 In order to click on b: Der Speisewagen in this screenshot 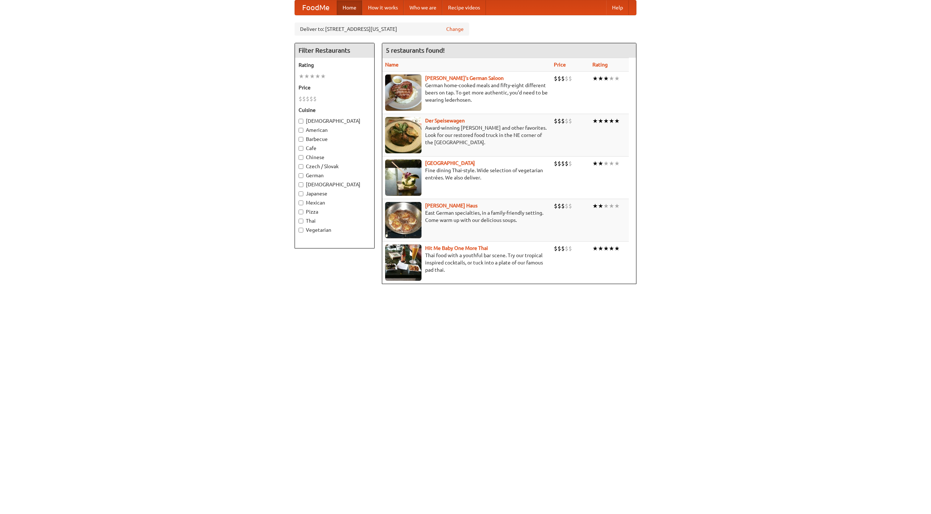, I will do `click(445, 121)`.